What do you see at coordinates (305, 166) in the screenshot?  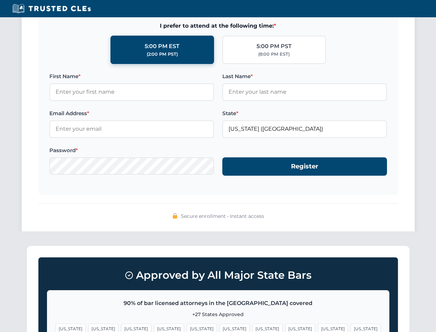 I see `button: Register` at bounding box center [305, 166].